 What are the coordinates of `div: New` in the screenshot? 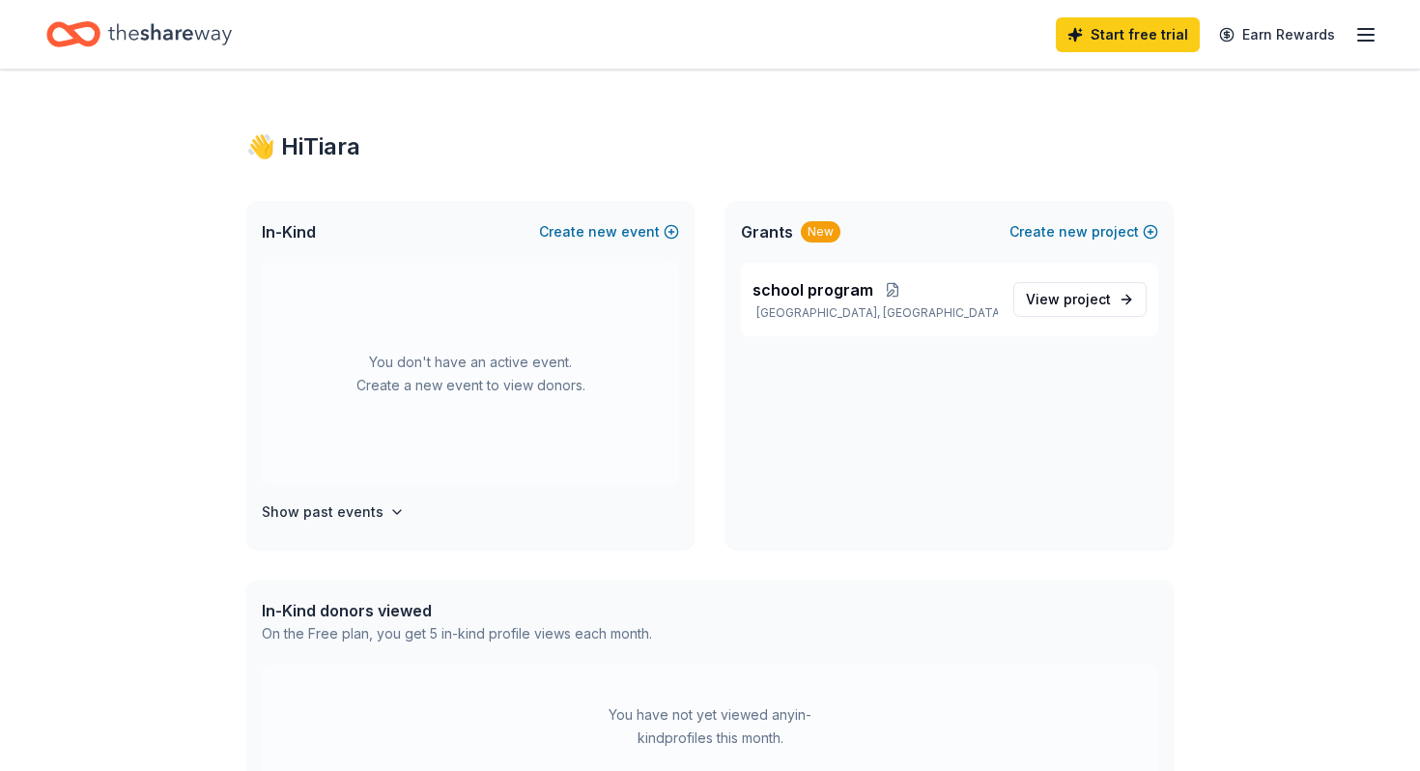 It's located at (820, 232).